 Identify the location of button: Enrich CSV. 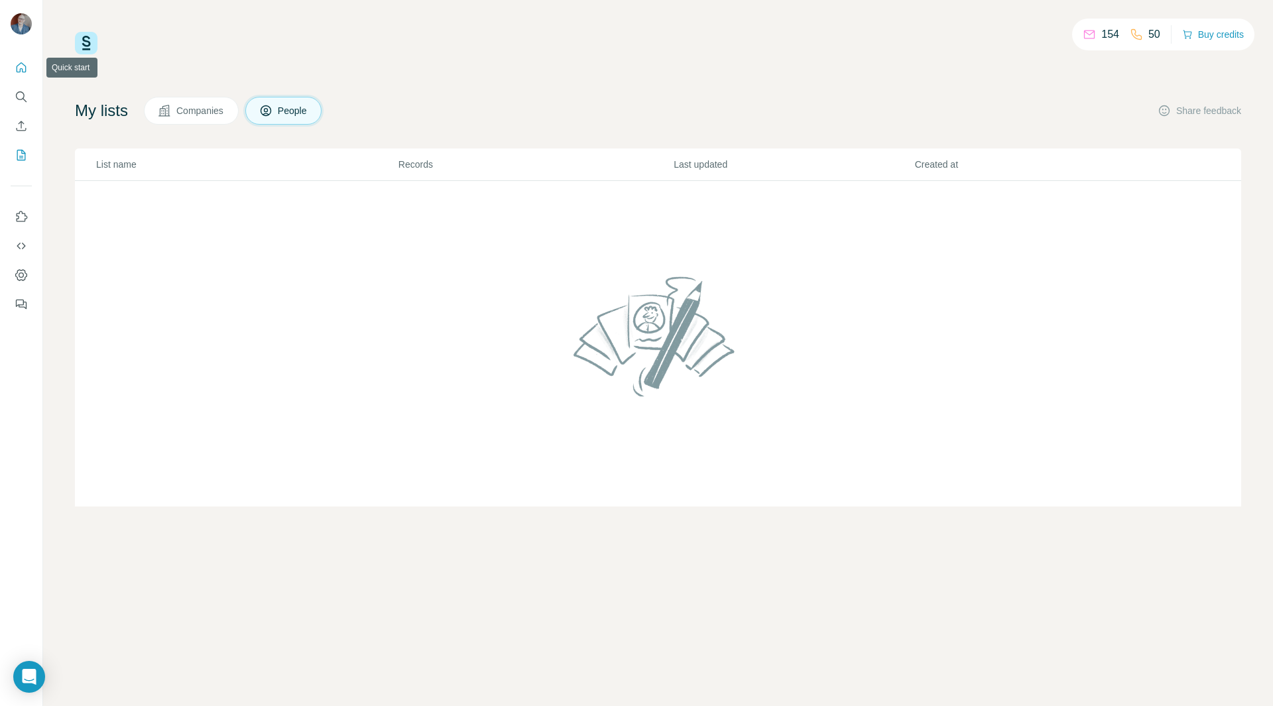
(21, 126).